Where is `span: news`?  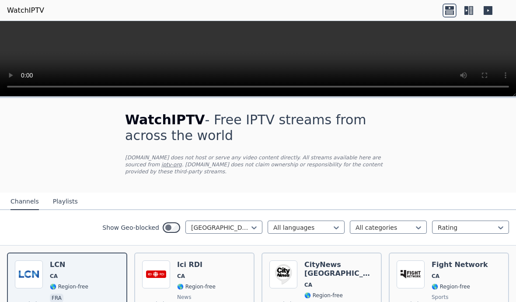
span: news is located at coordinates (184, 297).